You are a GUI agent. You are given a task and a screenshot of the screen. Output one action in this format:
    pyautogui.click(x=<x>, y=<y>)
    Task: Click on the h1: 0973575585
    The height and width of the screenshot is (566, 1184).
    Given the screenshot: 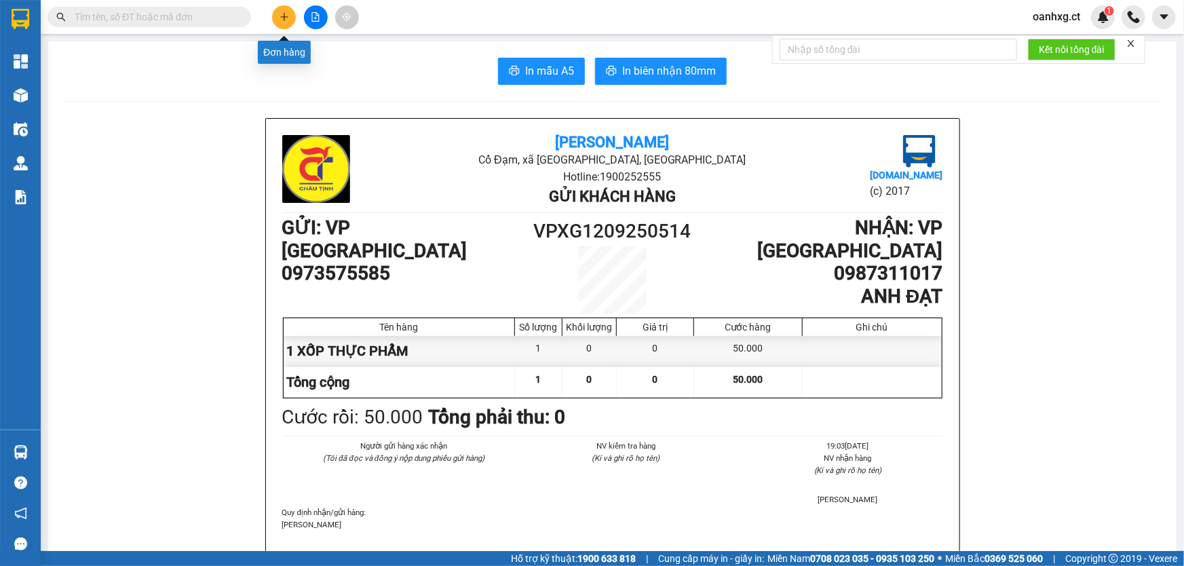 What is the action you would take?
    pyautogui.click(x=406, y=274)
    